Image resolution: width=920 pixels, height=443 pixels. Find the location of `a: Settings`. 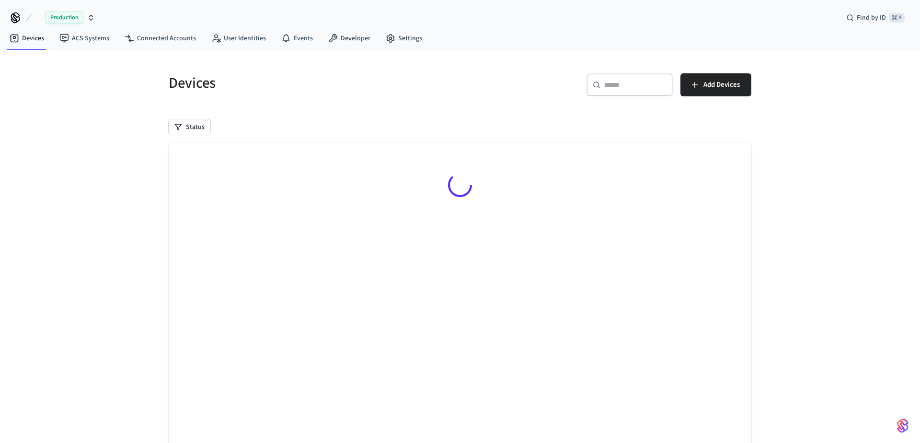

a: Settings is located at coordinates (404, 38).